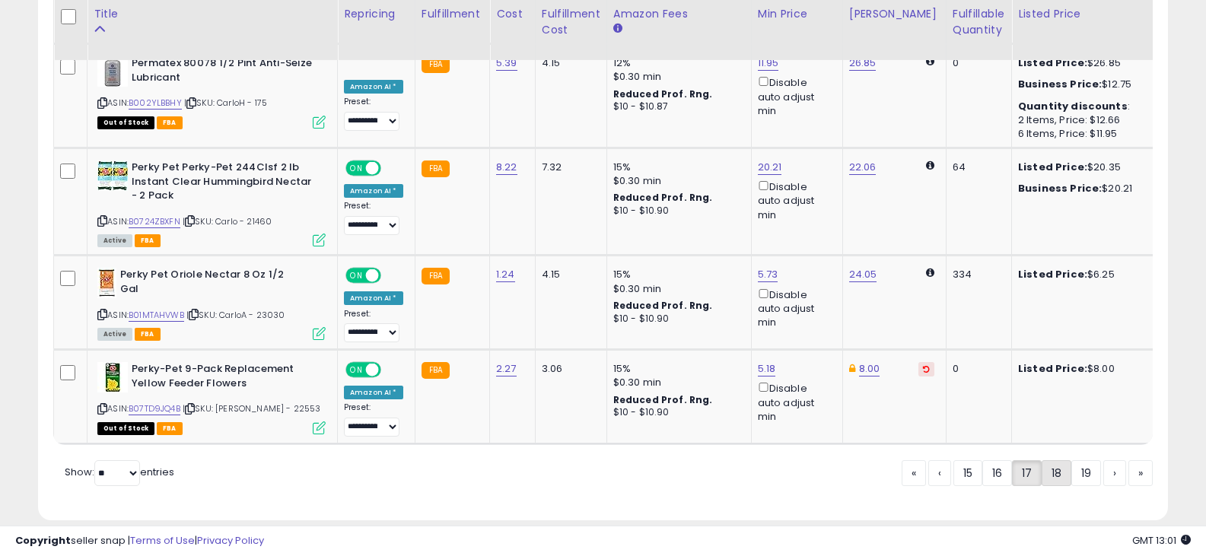 This screenshot has width=1206, height=556. What do you see at coordinates (107, 283) in the screenshot?
I see `img: 41gM9eTLfoL._SL40_.jpg` at bounding box center [107, 283].